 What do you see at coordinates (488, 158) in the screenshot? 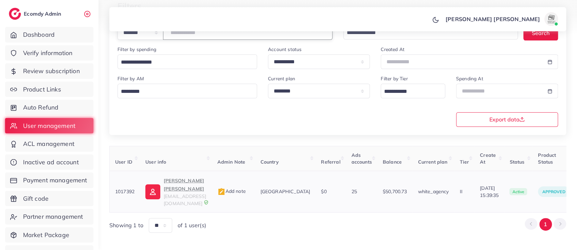
I see `span: Create At` at bounding box center [488, 158].